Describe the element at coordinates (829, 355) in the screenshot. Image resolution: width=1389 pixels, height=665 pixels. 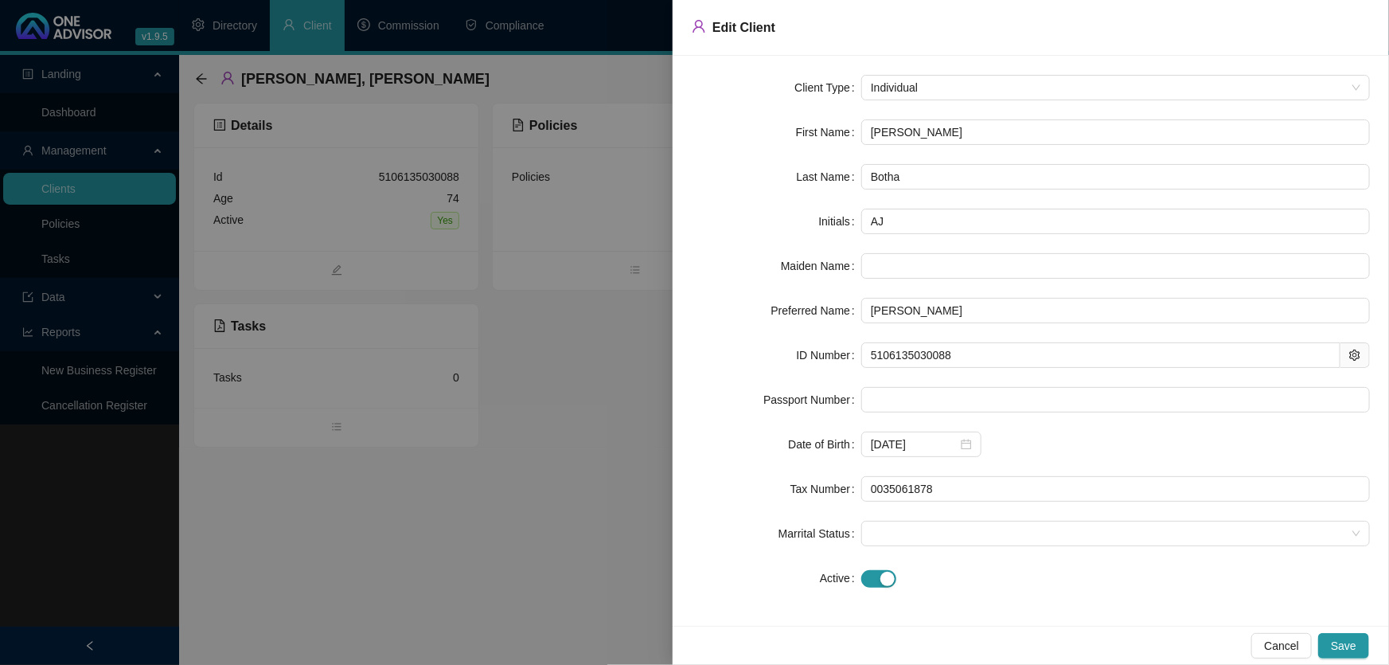
I see `label: ID Number` at that location.